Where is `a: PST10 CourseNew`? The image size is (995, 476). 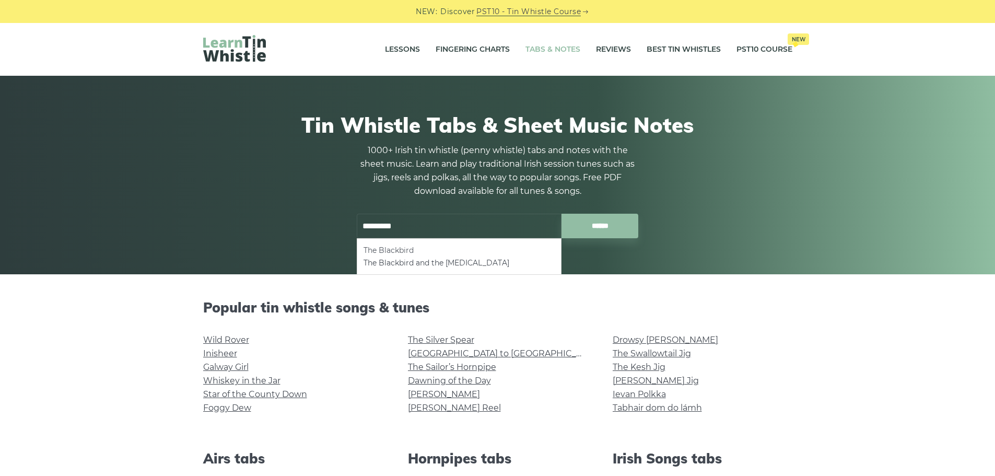 a: PST10 CourseNew is located at coordinates (764, 50).